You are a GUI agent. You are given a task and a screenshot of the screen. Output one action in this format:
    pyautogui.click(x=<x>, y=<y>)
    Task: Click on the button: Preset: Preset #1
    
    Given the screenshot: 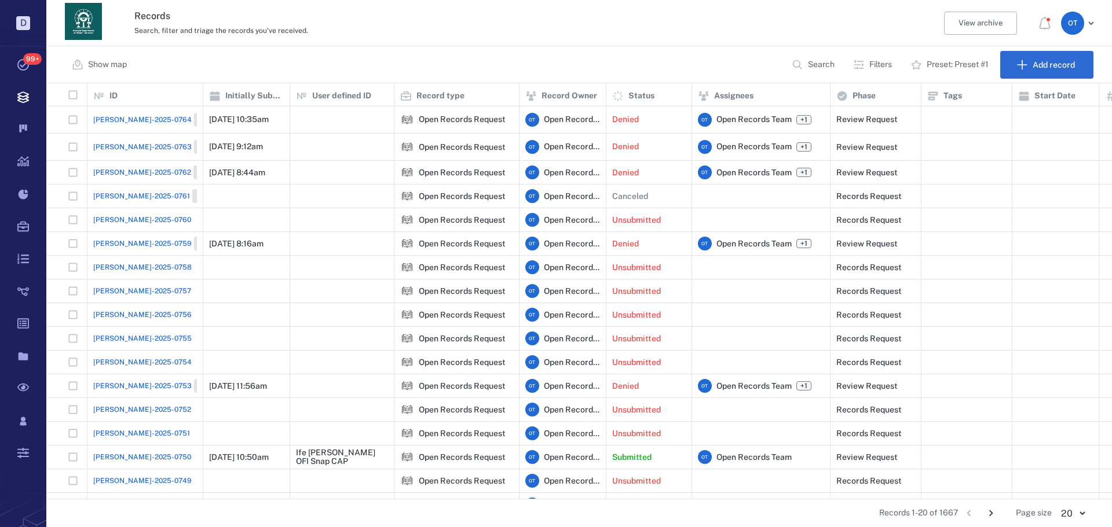 What is the action you would take?
    pyautogui.click(x=950, y=65)
    